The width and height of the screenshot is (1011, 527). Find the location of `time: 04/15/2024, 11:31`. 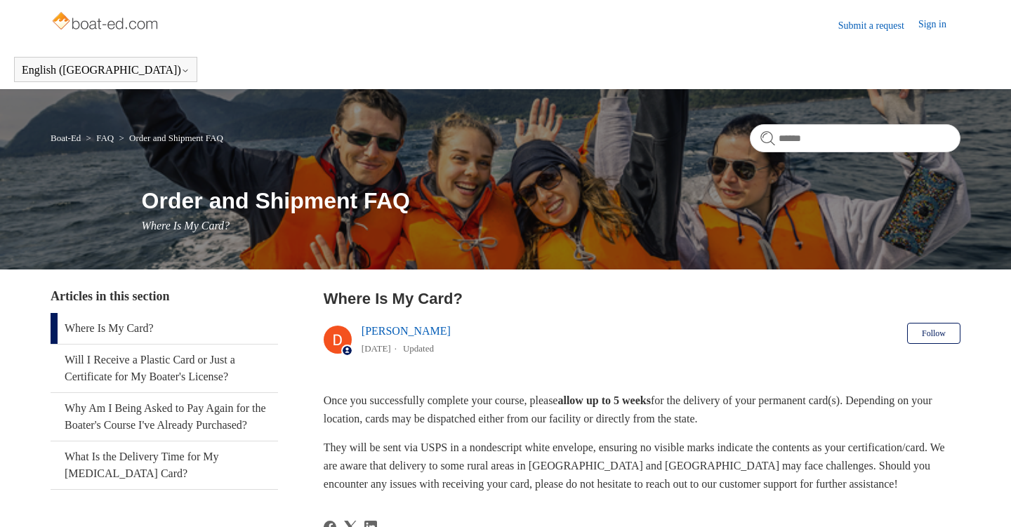

time: 04/15/2024, 11:31 is located at coordinates (376, 348).